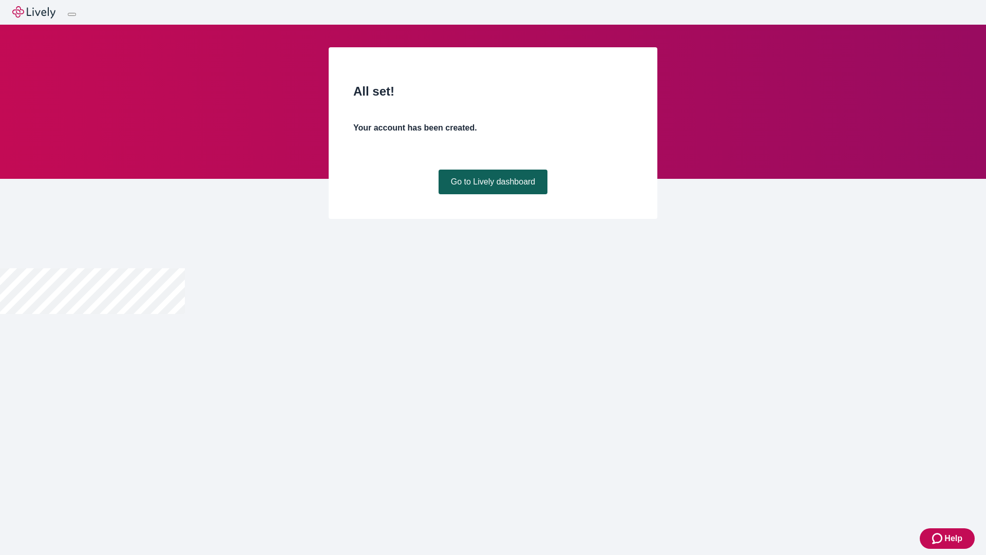 The height and width of the screenshot is (555, 986). Describe the element at coordinates (947, 538) in the screenshot. I see `button: Zendesk support iconHelp` at that location.